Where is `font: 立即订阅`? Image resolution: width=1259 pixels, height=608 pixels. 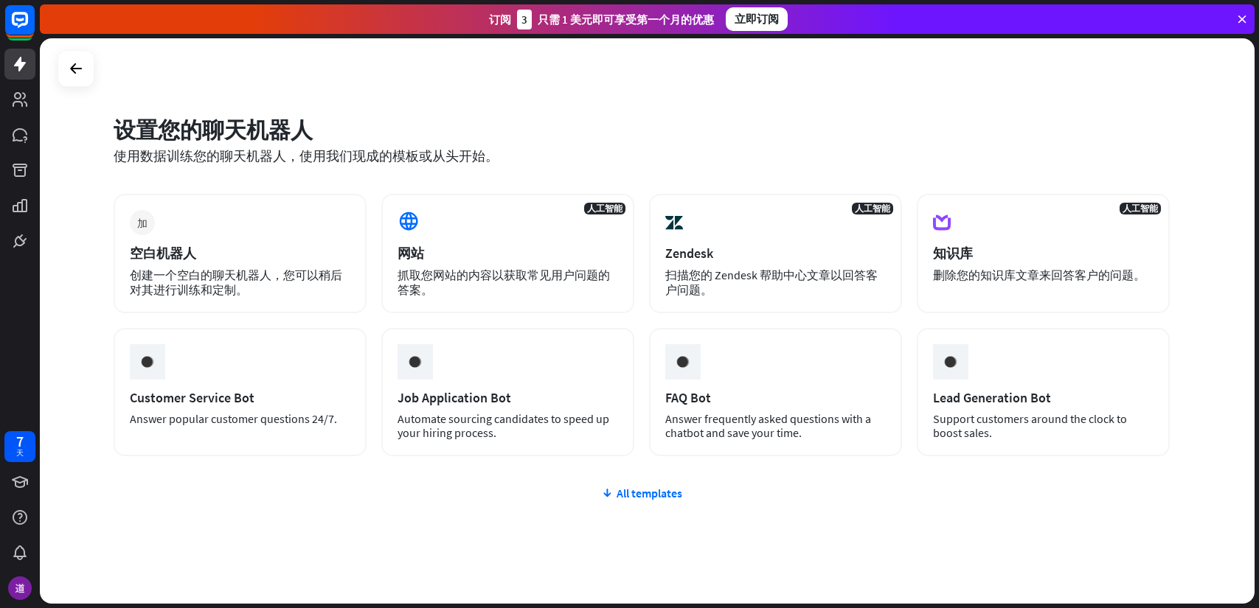 font: 立即订阅 is located at coordinates (757, 18).